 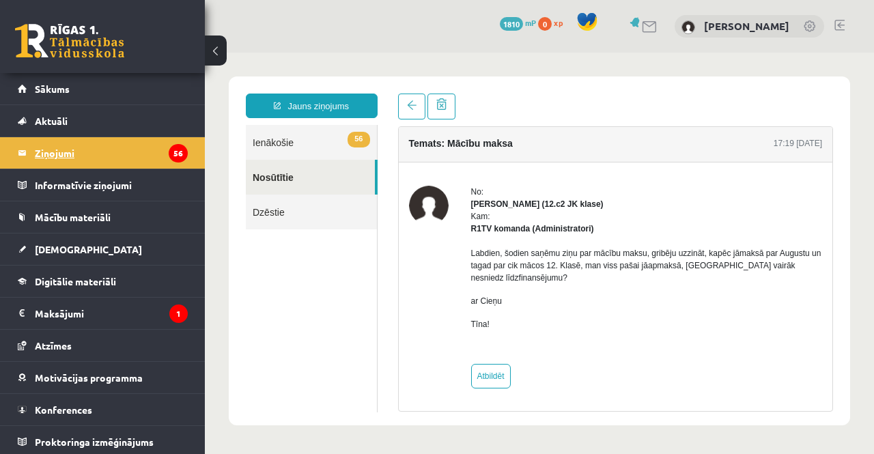 What do you see at coordinates (558, 23) in the screenshot?
I see `span: xp` at bounding box center [558, 23].